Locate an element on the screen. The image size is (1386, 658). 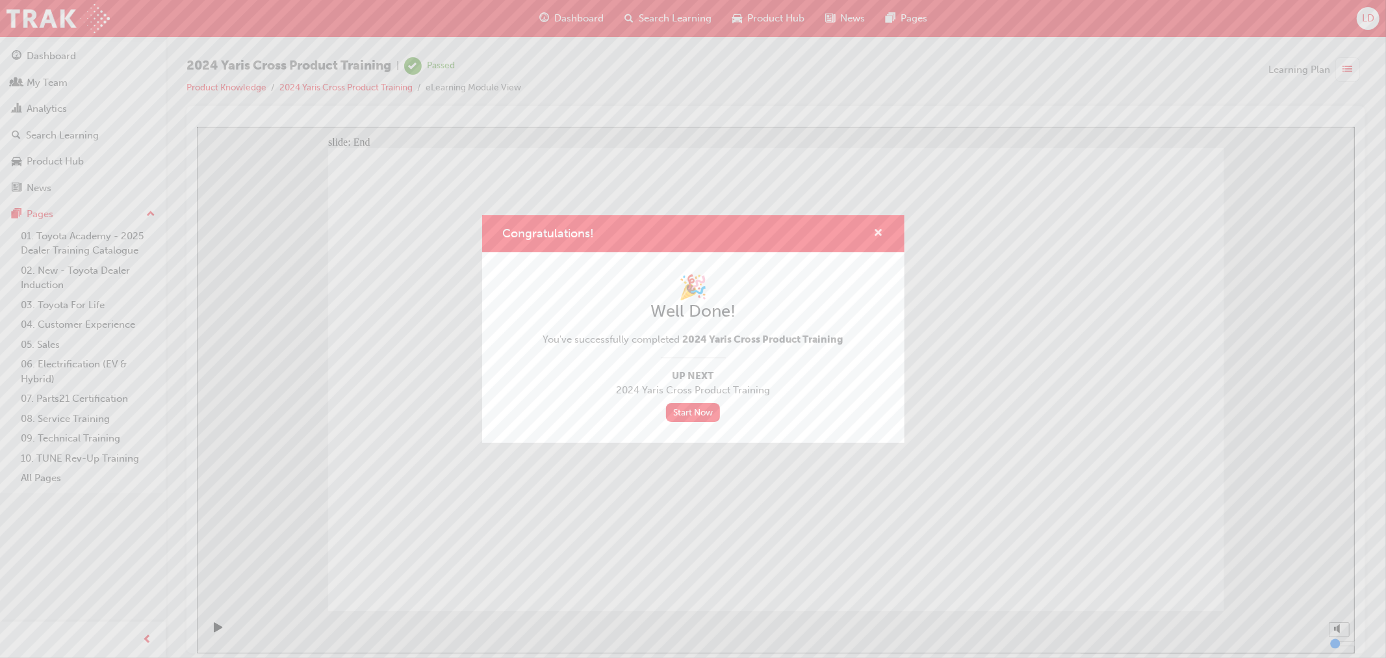
div: misc controls is located at coordinates (1139, 505).